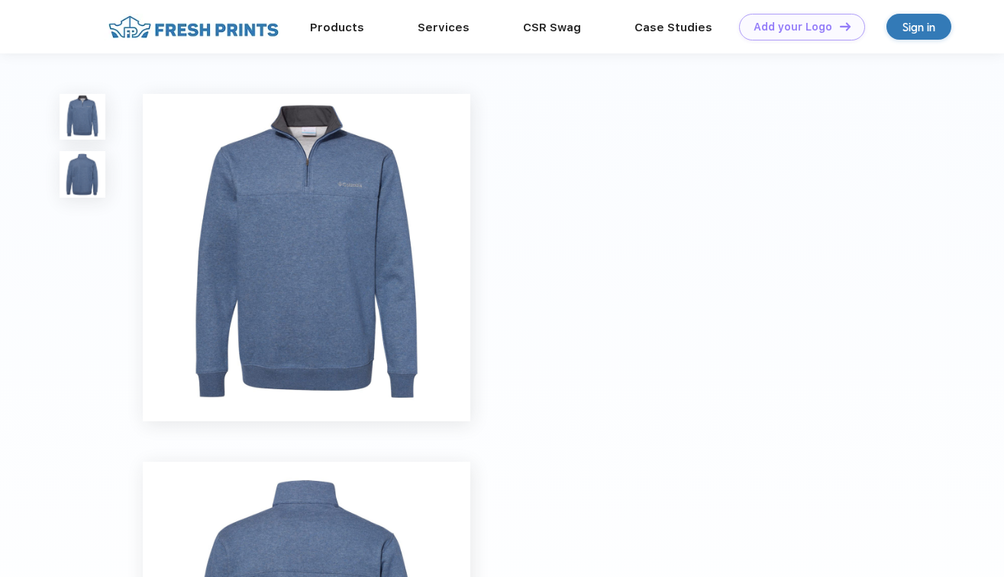  Describe the element at coordinates (793, 27) in the screenshot. I see `div: Add your Logo` at that location.